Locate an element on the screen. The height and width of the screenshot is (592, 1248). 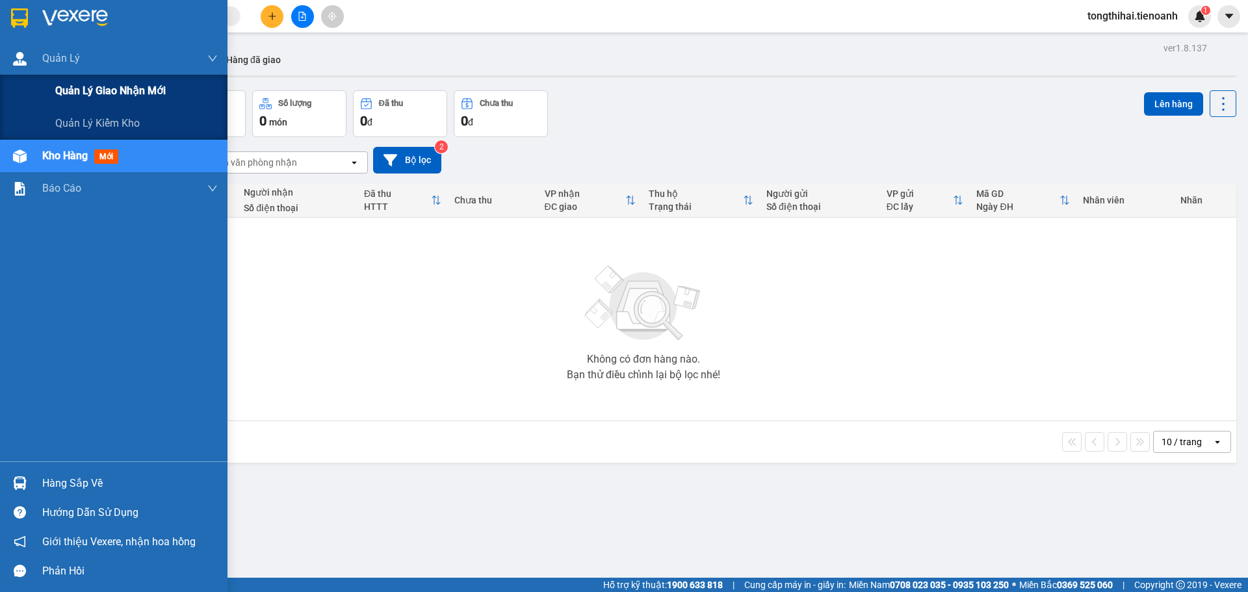
strong: 0708 023 035 - 0935 103 250 is located at coordinates (949, 585).